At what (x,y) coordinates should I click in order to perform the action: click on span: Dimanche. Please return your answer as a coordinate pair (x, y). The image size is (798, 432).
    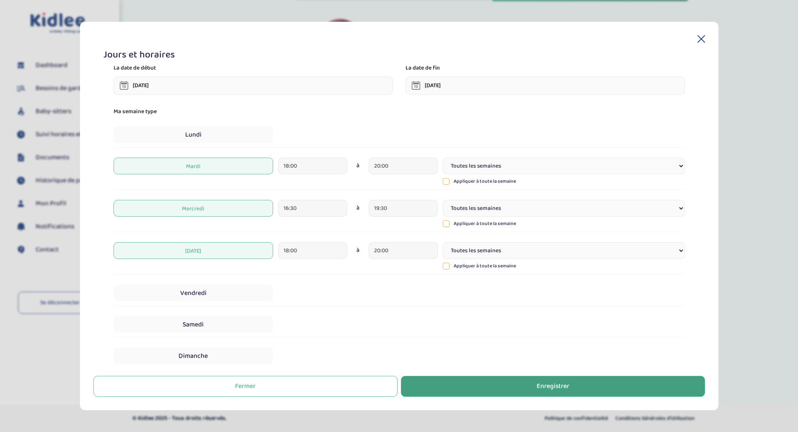
    Looking at the image, I should click on (193, 355).